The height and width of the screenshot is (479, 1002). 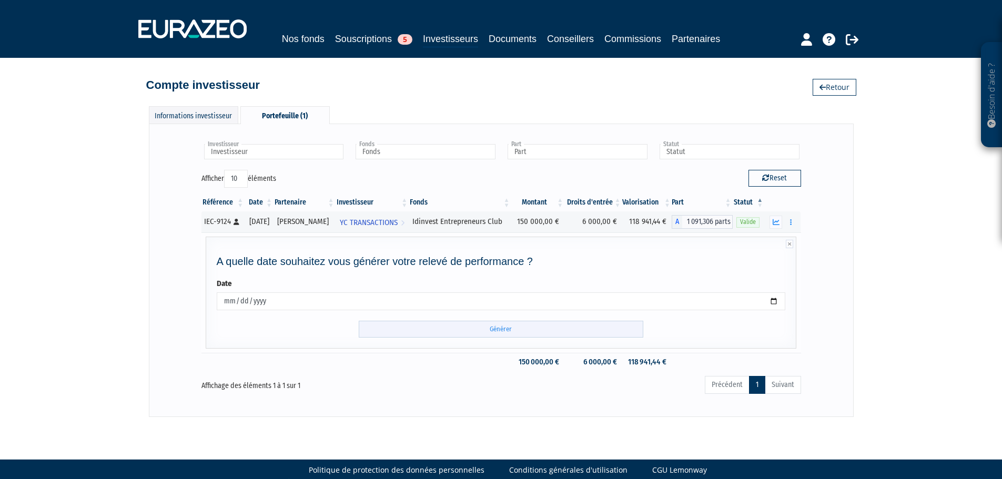 I want to click on select: Afficheréléments, so click(x=236, y=179).